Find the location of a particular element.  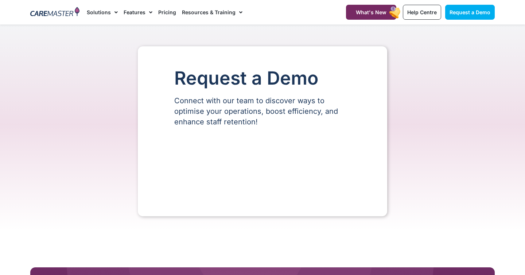

span: Request a Demo is located at coordinates (470, 12).